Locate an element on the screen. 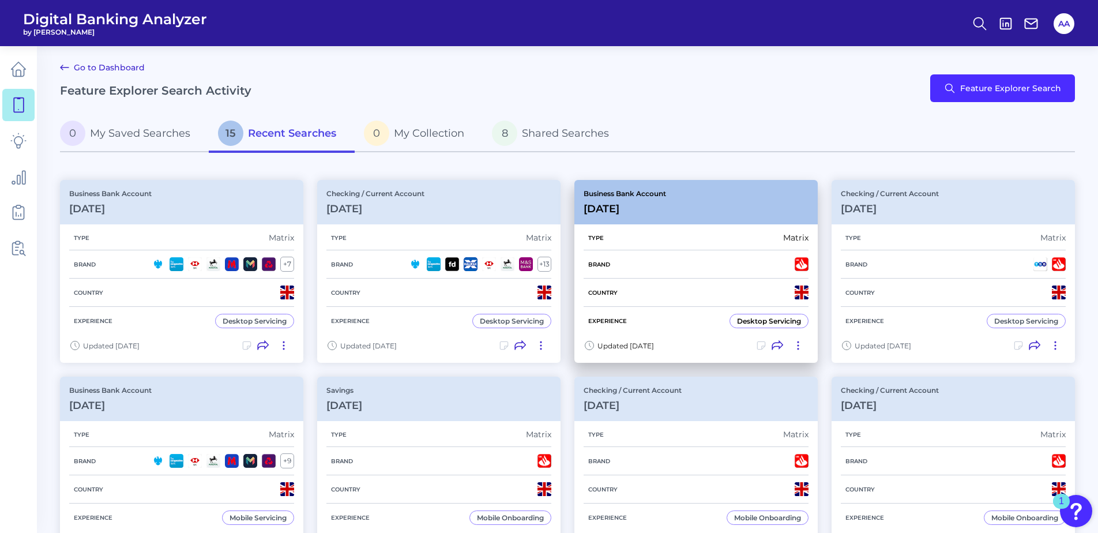 The height and width of the screenshot is (533, 1098). span: Feature Explorer Search is located at coordinates (1010, 88).